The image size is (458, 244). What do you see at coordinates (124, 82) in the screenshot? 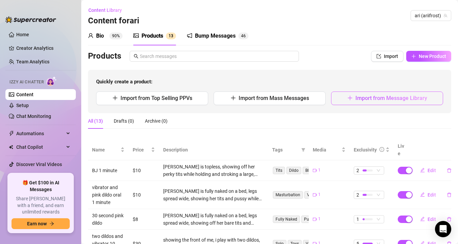
I see `strong: Quickly create a product:` at bounding box center [124, 82].